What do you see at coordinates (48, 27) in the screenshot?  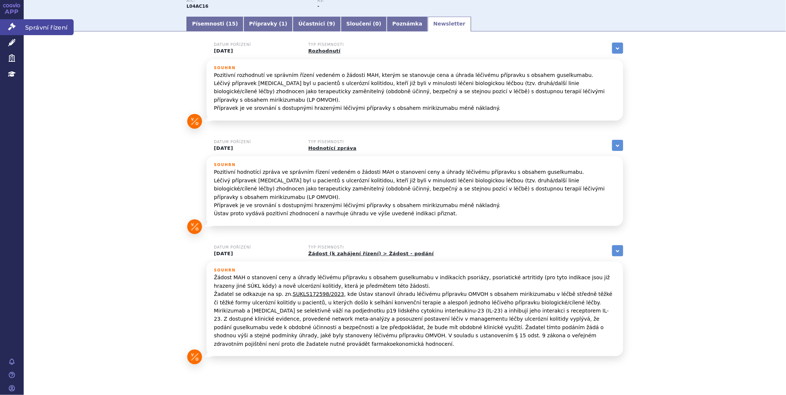 I see `span: Správní řízení` at bounding box center [48, 27].